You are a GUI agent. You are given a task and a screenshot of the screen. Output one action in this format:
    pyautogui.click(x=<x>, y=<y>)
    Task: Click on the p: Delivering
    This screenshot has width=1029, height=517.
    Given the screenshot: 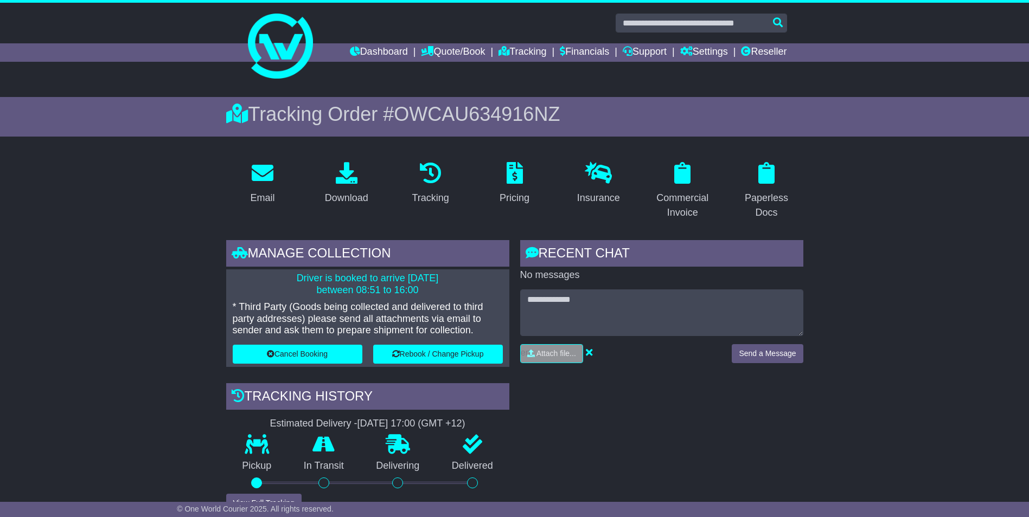 What is the action you would take?
    pyautogui.click(x=398, y=466)
    